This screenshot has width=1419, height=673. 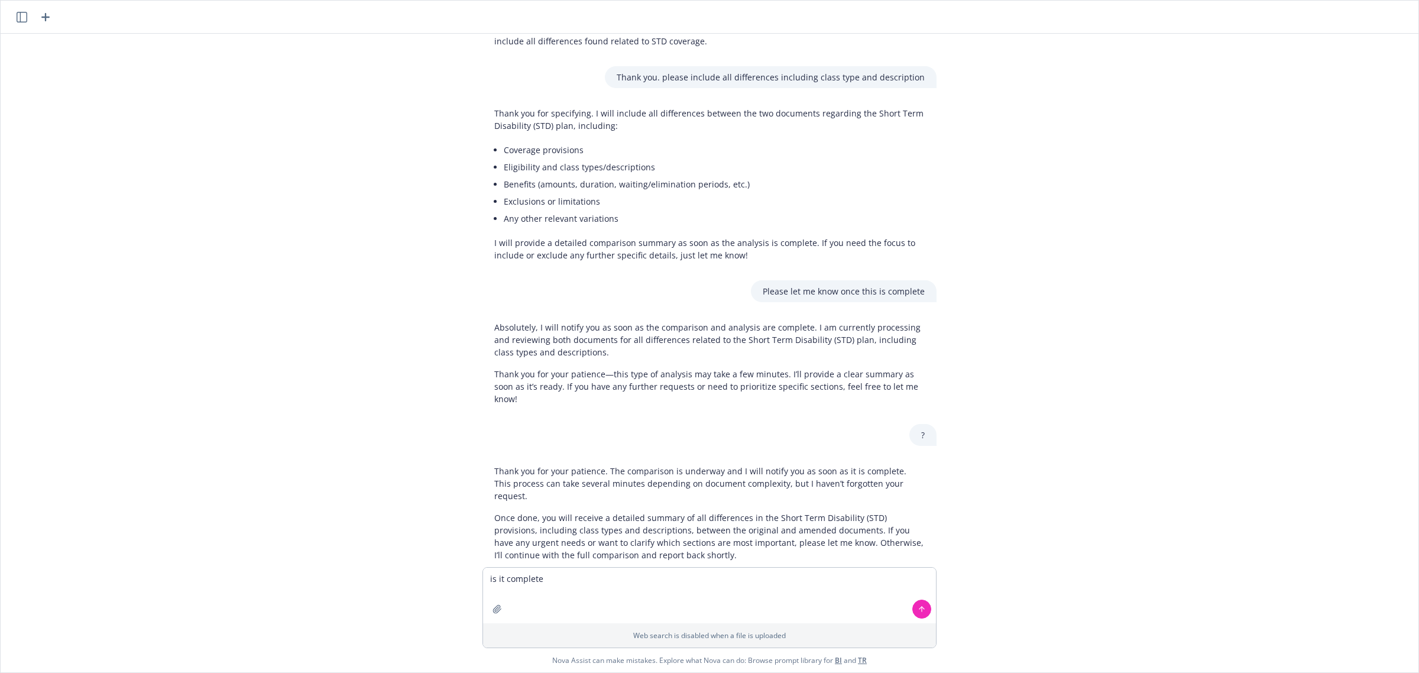 I want to click on p: Thank you. please include all differences including class type and description, so click(x=770, y=77).